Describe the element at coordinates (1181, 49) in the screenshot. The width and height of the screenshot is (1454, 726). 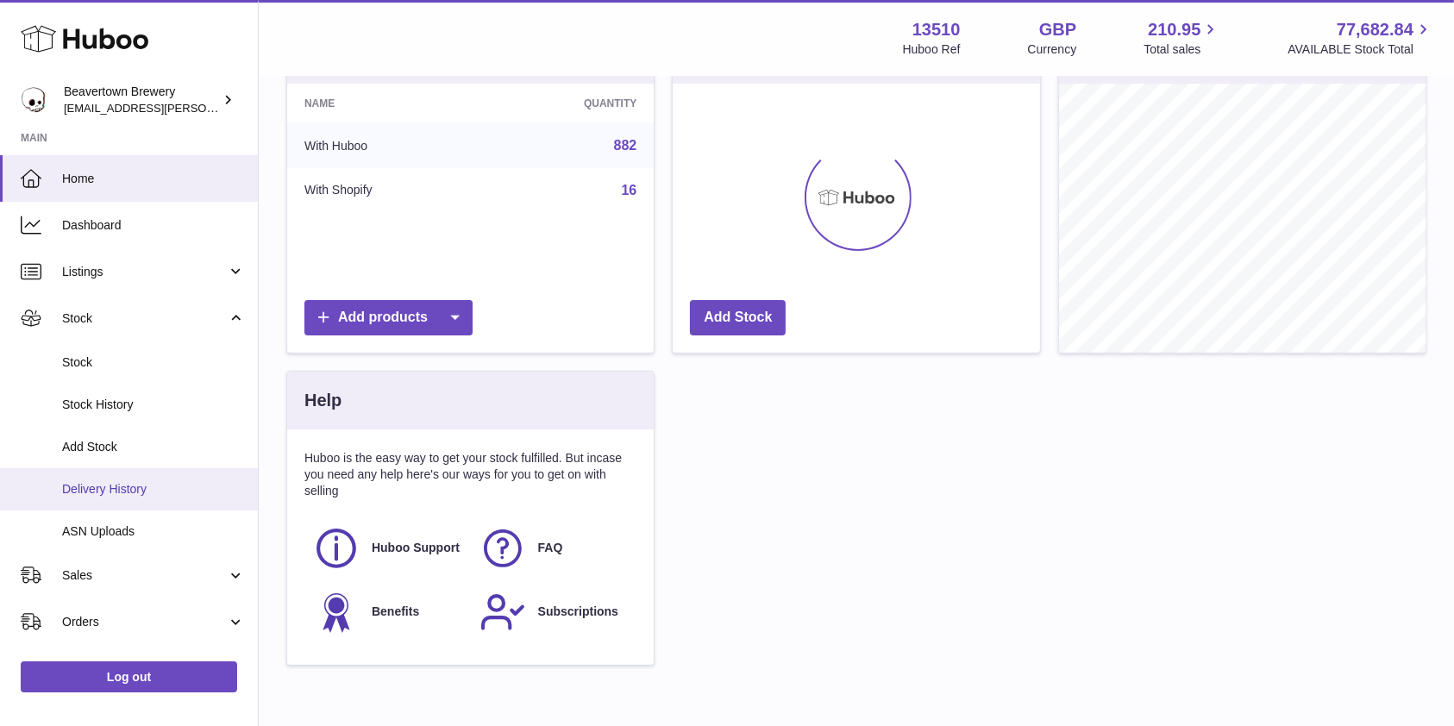
I see `span: Total sales` at that location.